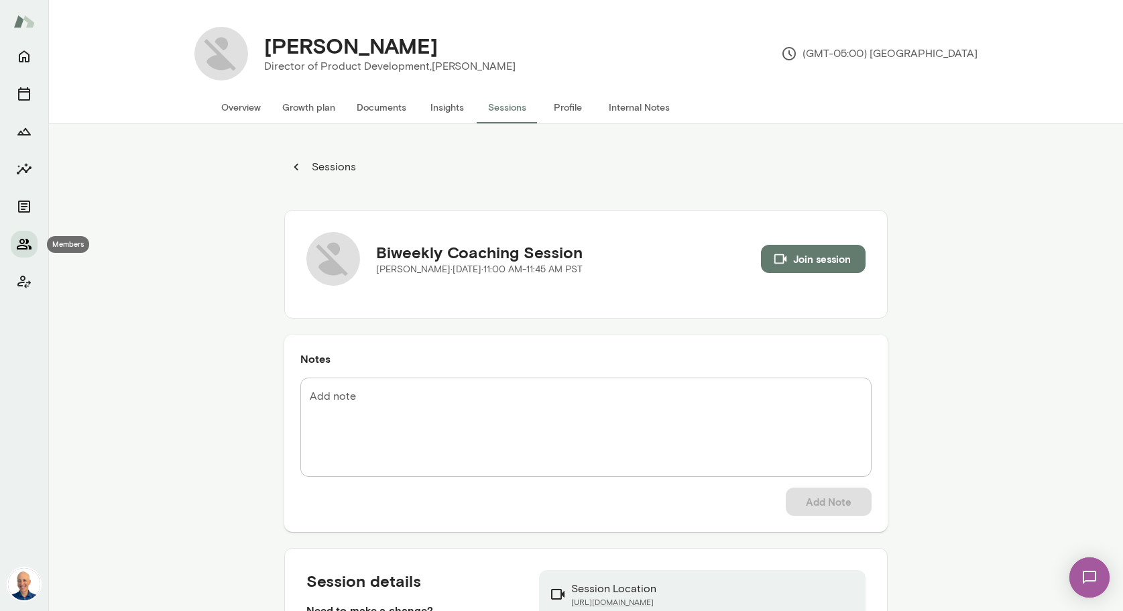  I want to click on button: Client app, so click(24, 282).